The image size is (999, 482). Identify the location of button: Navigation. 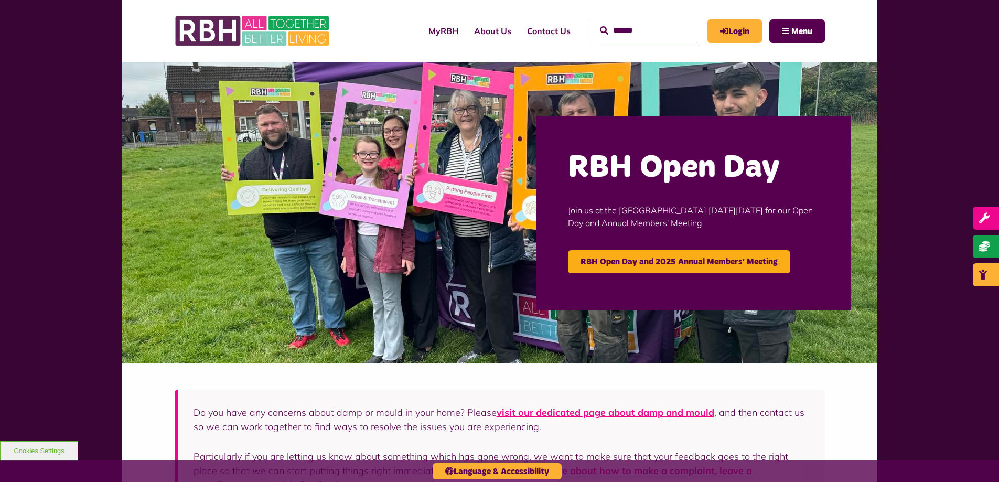
(797, 31).